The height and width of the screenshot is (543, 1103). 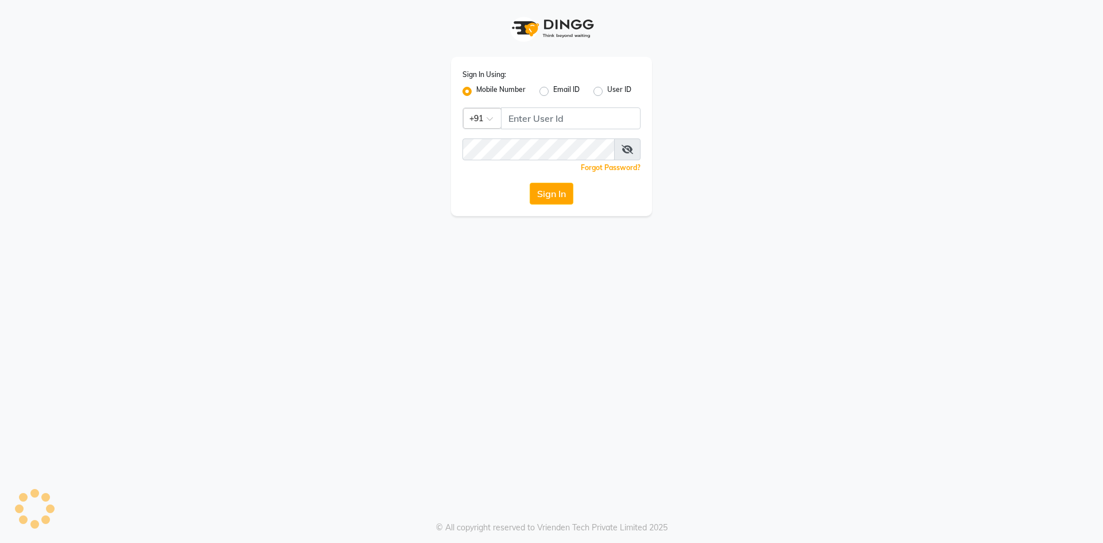 What do you see at coordinates (619, 91) in the screenshot?
I see `label: User ID` at bounding box center [619, 91].